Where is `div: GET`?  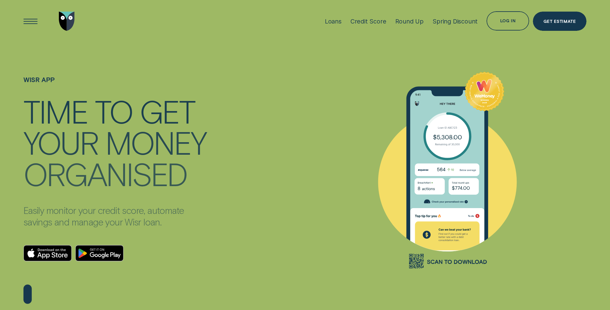 div: GET is located at coordinates (167, 111).